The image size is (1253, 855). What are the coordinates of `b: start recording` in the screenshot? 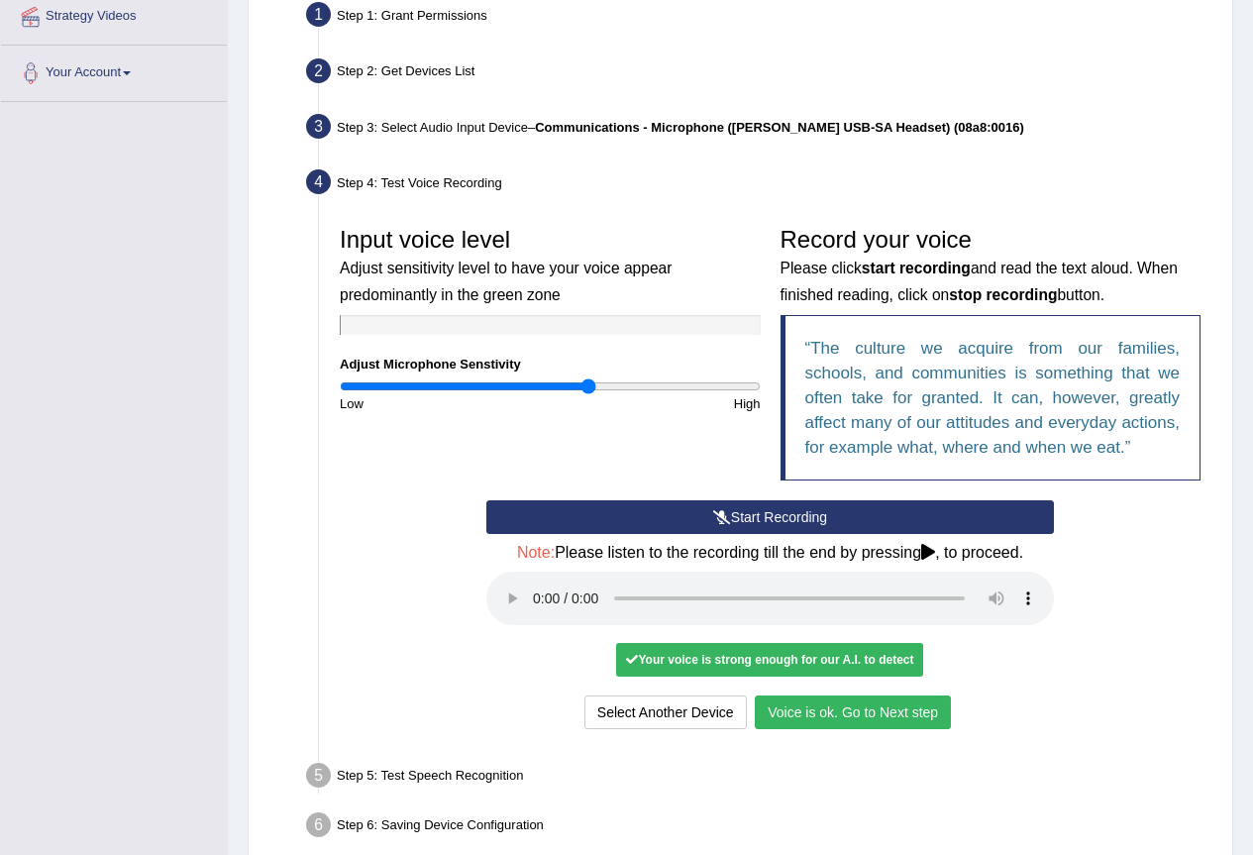 It's located at (916, 267).